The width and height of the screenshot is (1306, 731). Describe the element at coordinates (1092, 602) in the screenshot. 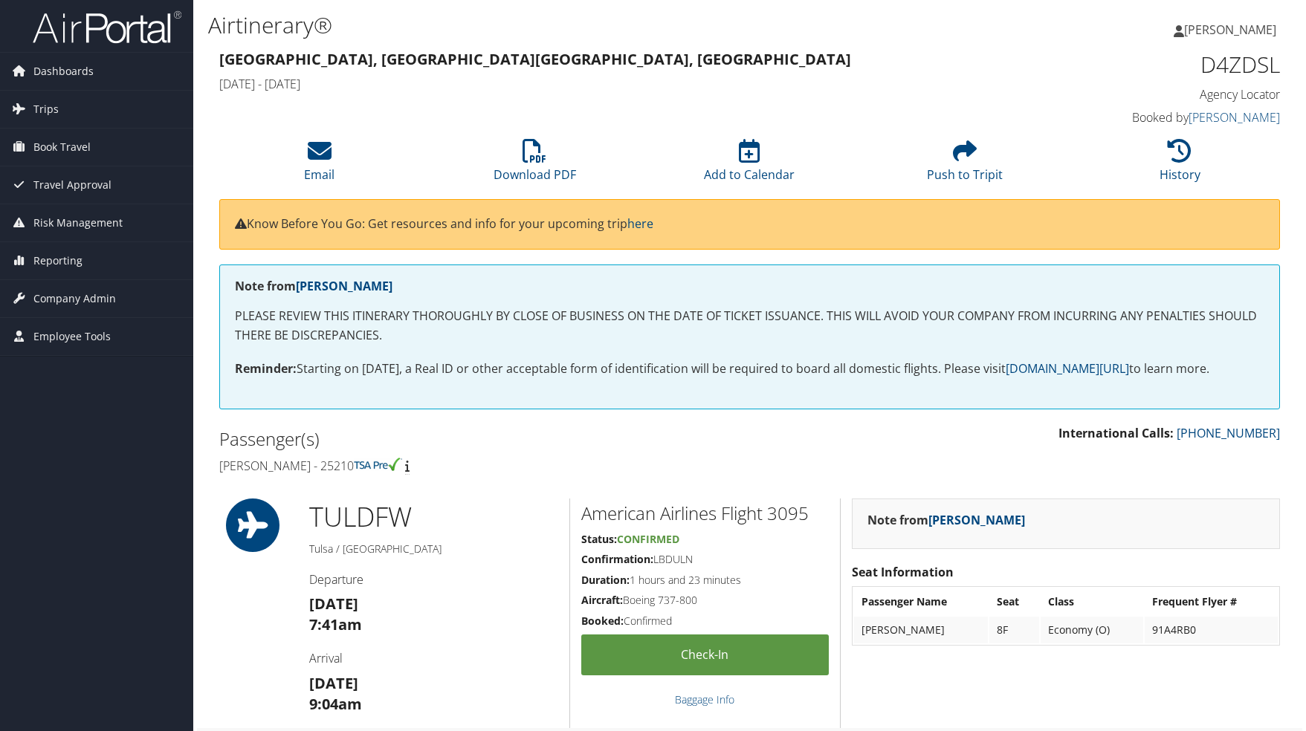

I see `th: Class` at that location.